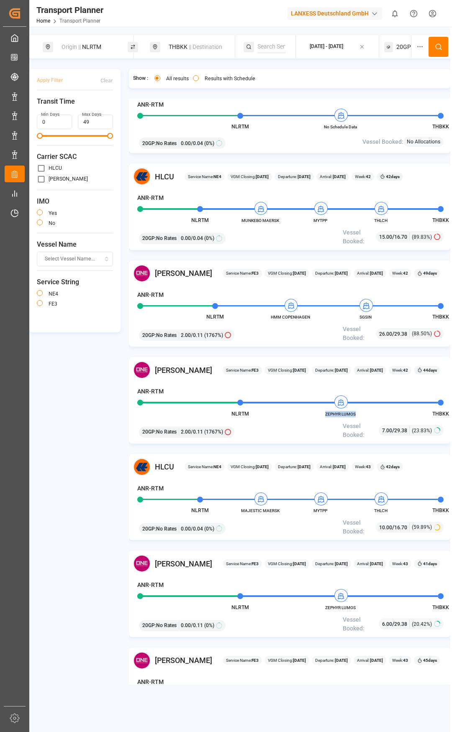 This screenshot has width=452, height=732. I want to click on span: MAJESTIC MAERSK, so click(260, 511).